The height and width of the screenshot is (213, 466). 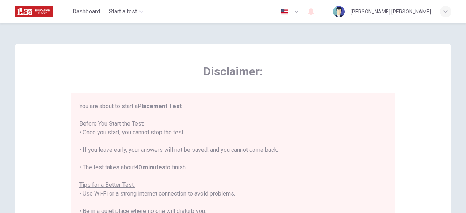 I want to click on b: Placement Test, so click(x=159, y=106).